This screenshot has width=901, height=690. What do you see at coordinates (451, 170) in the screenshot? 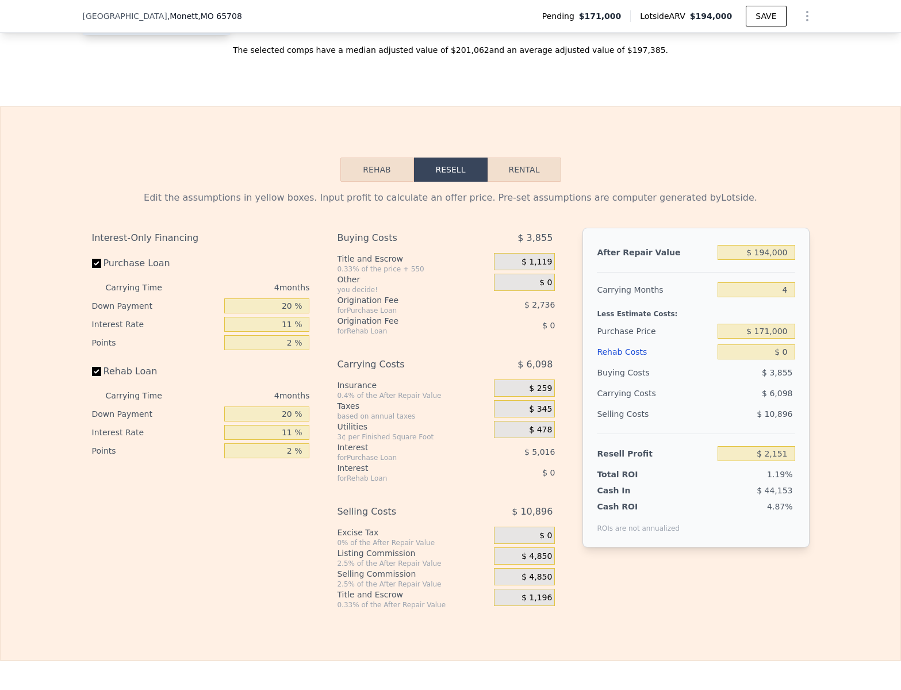
I see `button: Resell` at bounding box center [451, 170].